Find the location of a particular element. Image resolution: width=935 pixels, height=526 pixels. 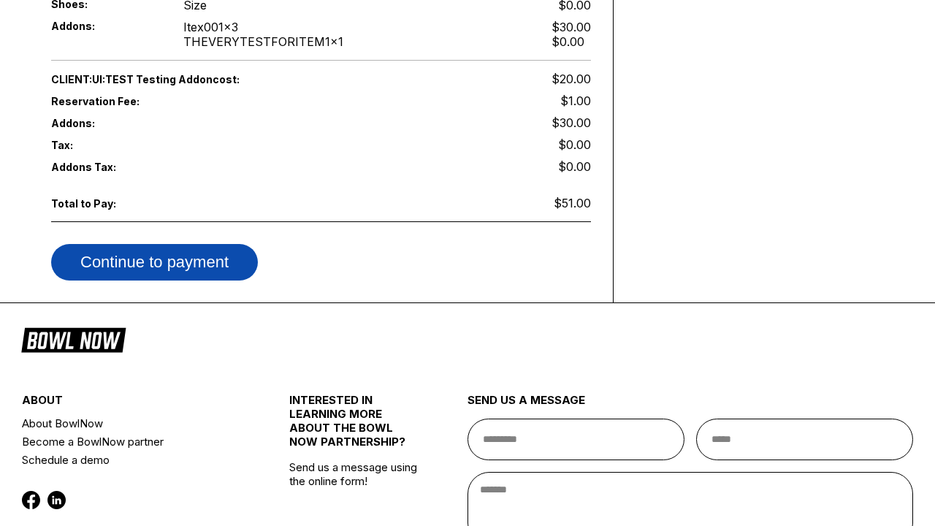

div: Itex001 x 3 is located at coordinates (263, 27).